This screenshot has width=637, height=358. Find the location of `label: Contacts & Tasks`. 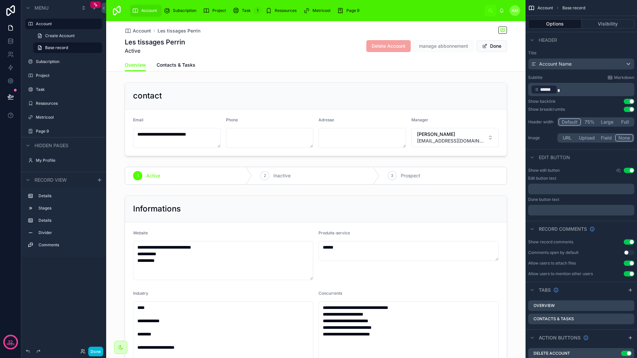

label: Contacts & Tasks is located at coordinates (554, 319).